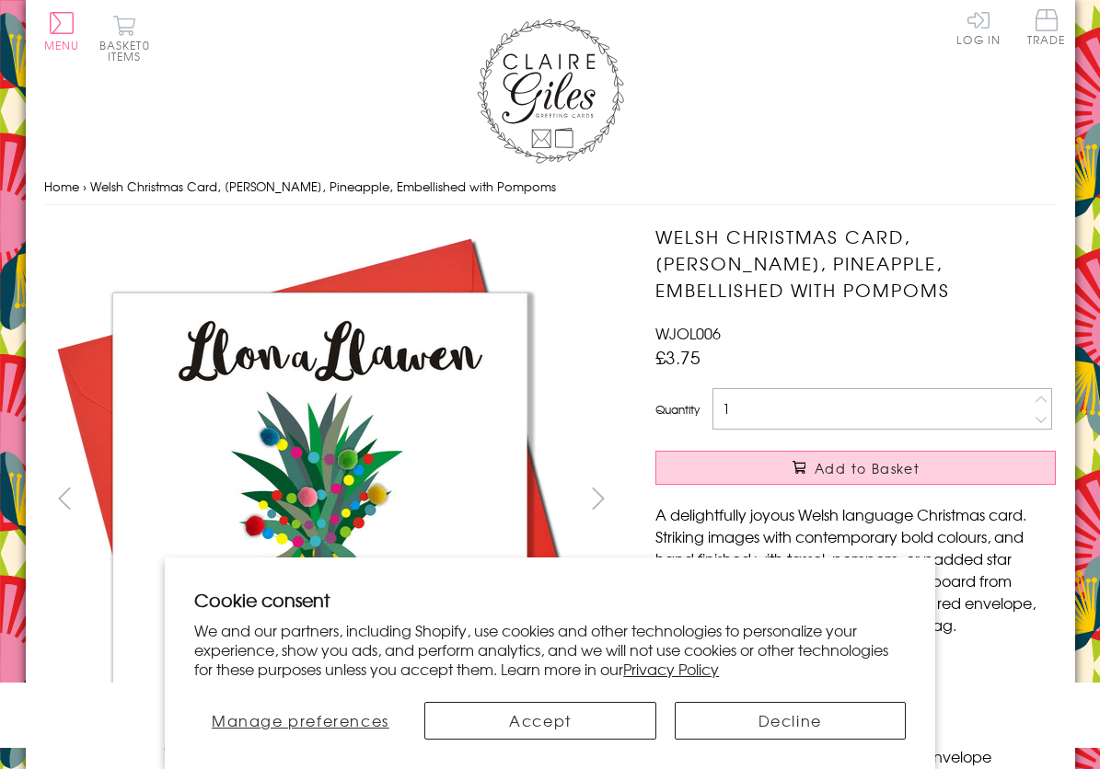 The height and width of the screenshot is (769, 1100). I want to click on p: A delightfully joyous Welsh language Christmas card. Striking images with contemporary bold colou..., so click(855, 570).